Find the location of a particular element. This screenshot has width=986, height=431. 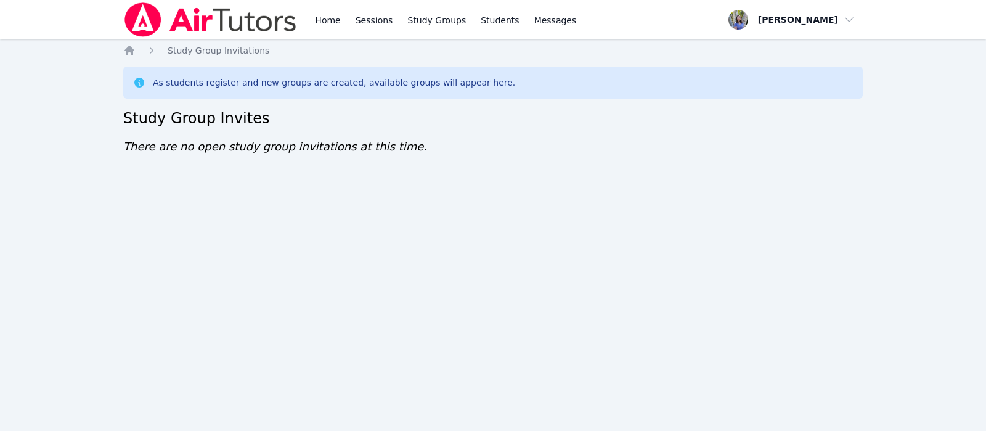

nav: Breadcrumb is located at coordinates (493, 51).